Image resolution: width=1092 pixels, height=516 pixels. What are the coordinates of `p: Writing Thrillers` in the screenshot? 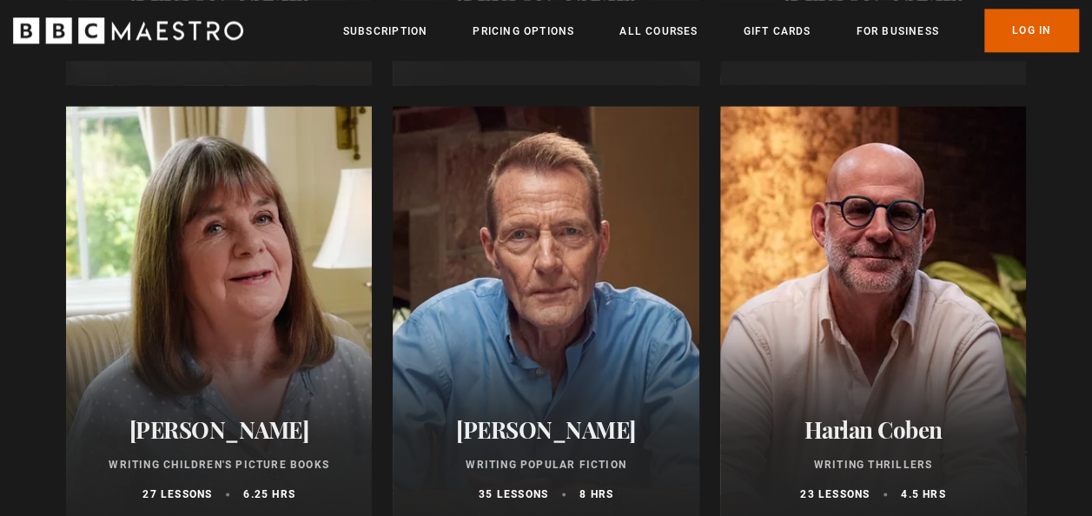 It's located at (873, 465).